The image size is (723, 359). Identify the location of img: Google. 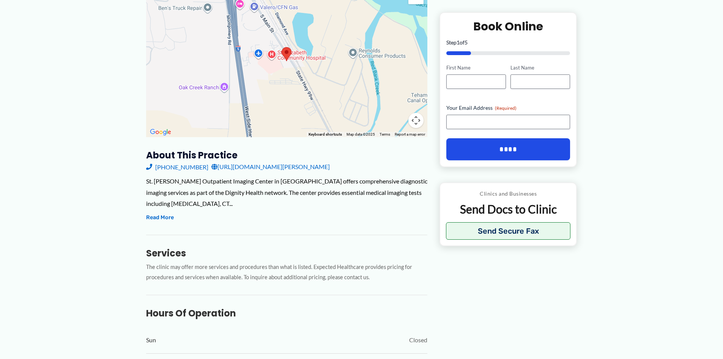
(160, 132).